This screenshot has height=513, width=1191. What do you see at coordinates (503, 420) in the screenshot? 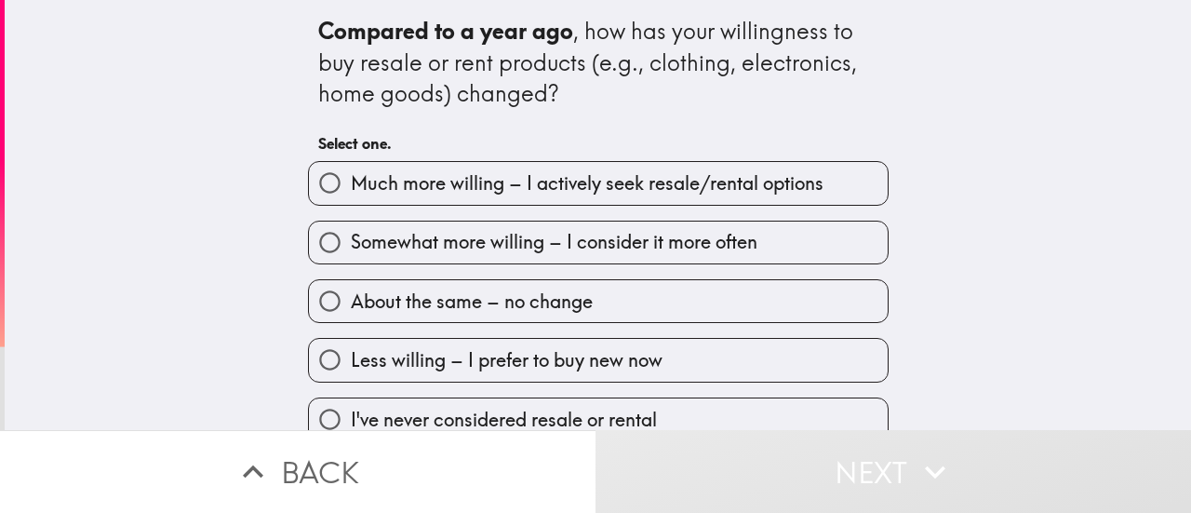
I see `span: I've never considered resale or rental` at bounding box center [503, 420].